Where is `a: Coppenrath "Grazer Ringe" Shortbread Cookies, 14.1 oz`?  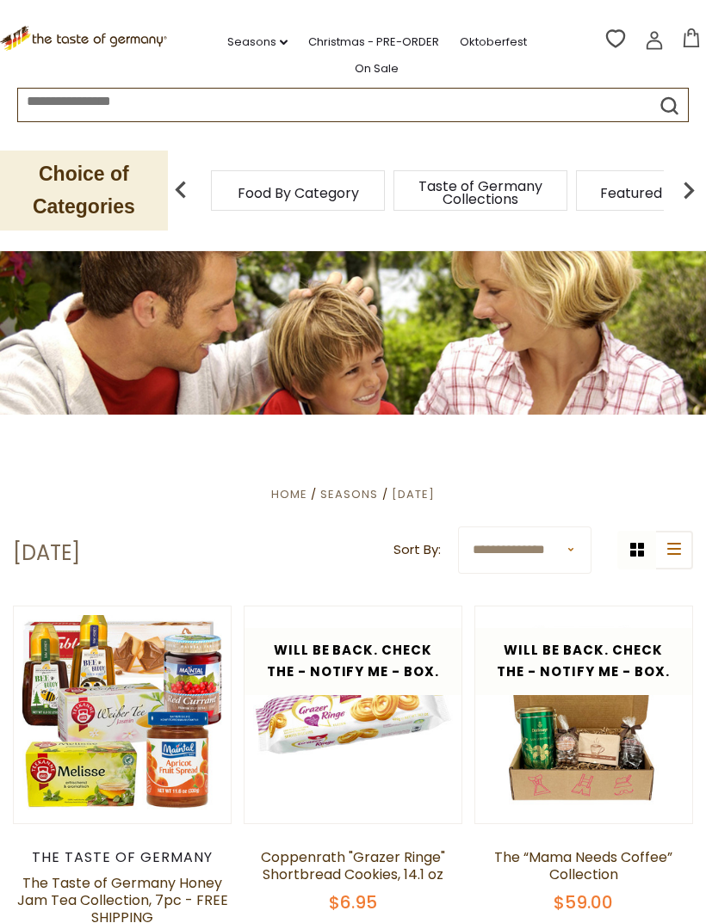 a: Coppenrath "Grazer Ringe" Shortbread Cookies, 14.1 oz is located at coordinates (353, 866).